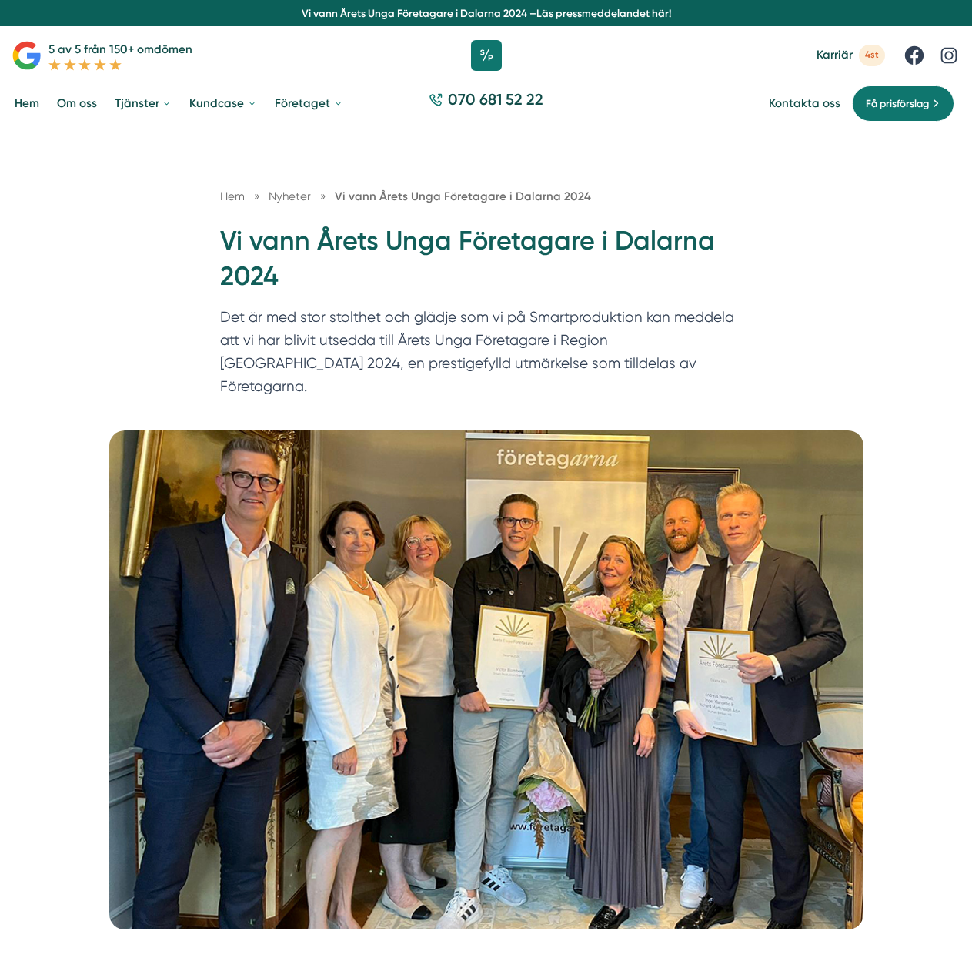 The image size is (972, 978). I want to click on a: Karriär 4st, so click(851, 55).